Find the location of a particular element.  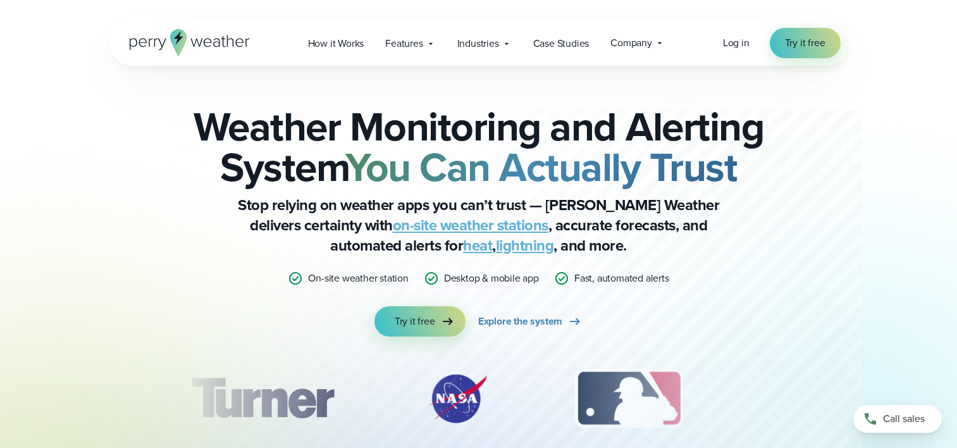

span: How it Works is located at coordinates (336, 44).